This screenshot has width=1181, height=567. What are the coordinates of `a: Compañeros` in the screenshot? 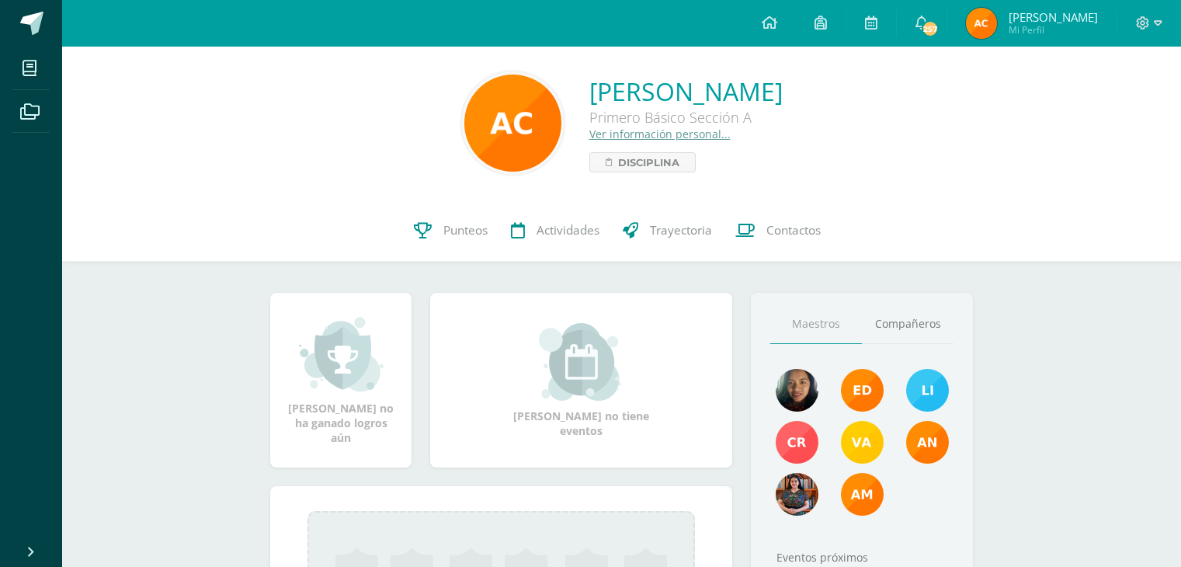 It's located at (908, 324).